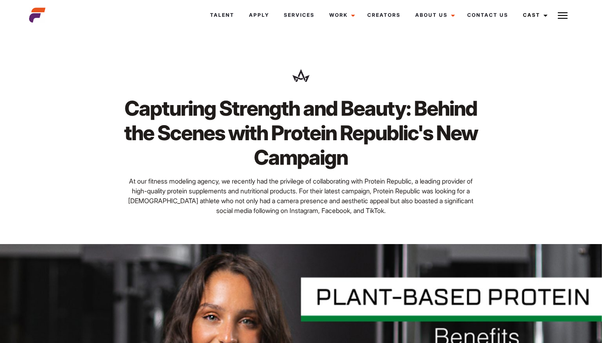  What do you see at coordinates (299, 15) in the screenshot?
I see `a: Services` at bounding box center [299, 15].